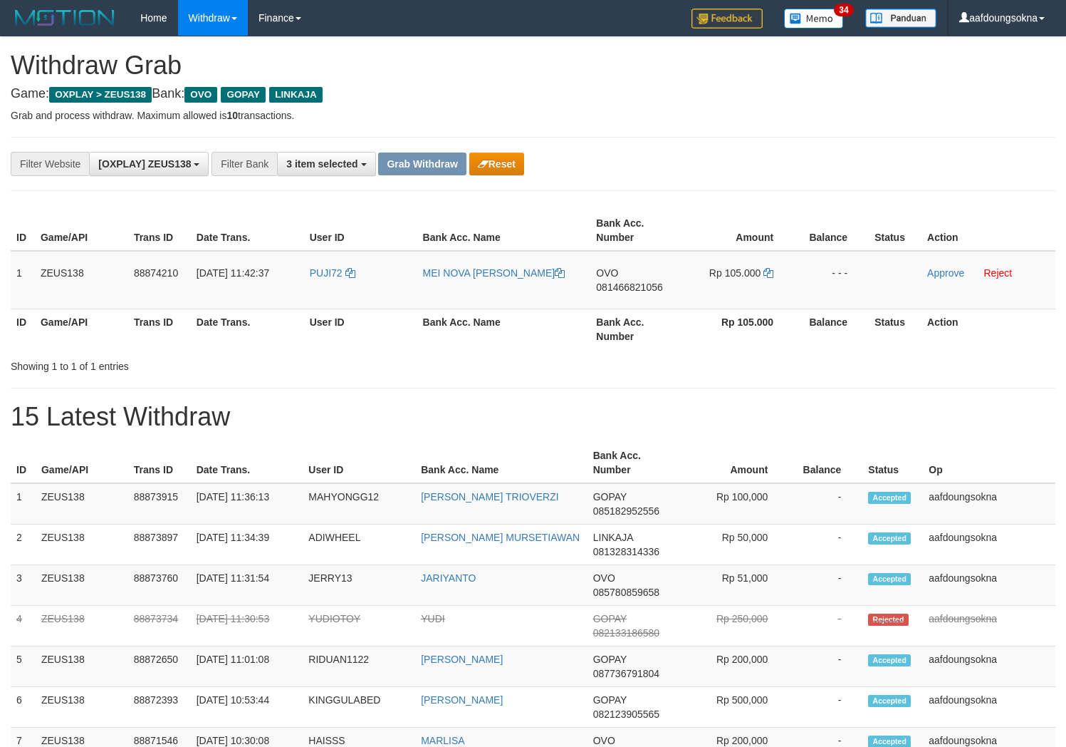 This screenshot has width=1066, height=747. I want to click on h4: Game: Bank:, so click(533, 94).